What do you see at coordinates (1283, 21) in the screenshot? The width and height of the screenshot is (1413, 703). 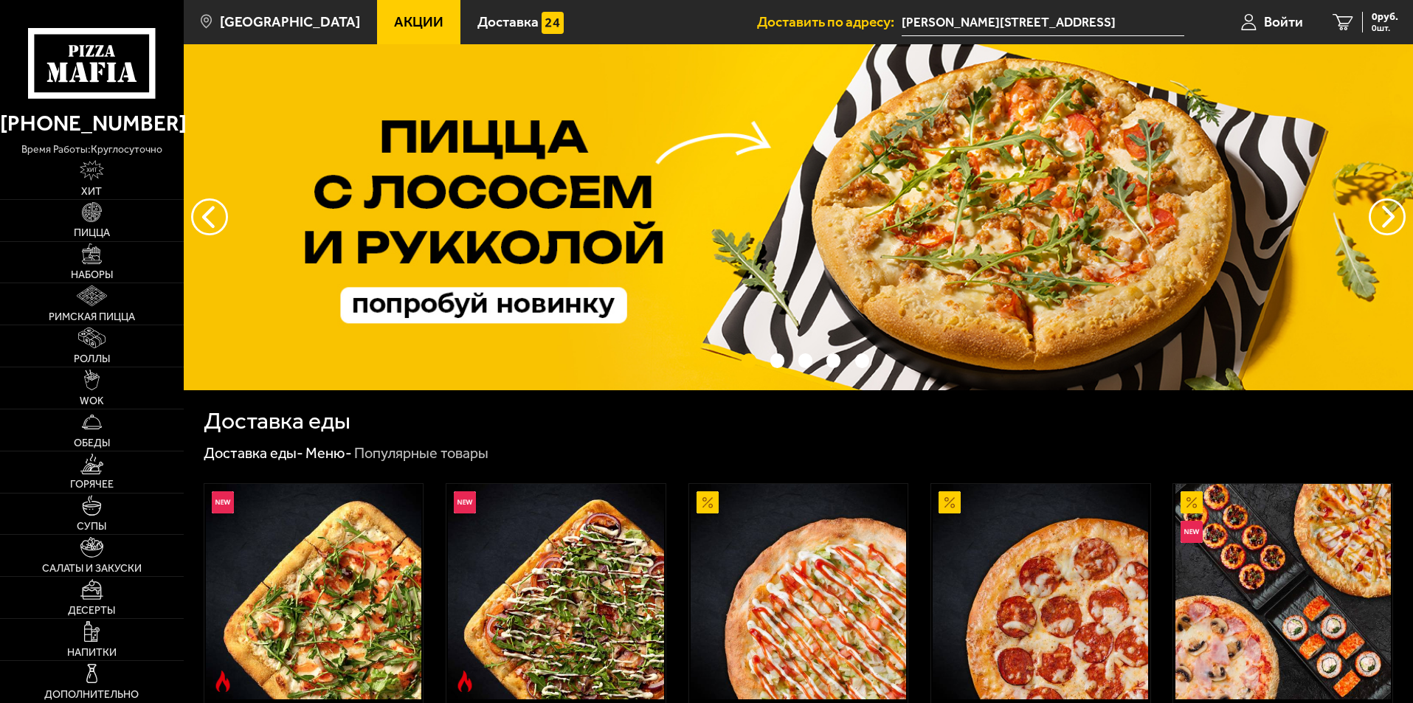 I see `span: Войти` at bounding box center [1283, 21].